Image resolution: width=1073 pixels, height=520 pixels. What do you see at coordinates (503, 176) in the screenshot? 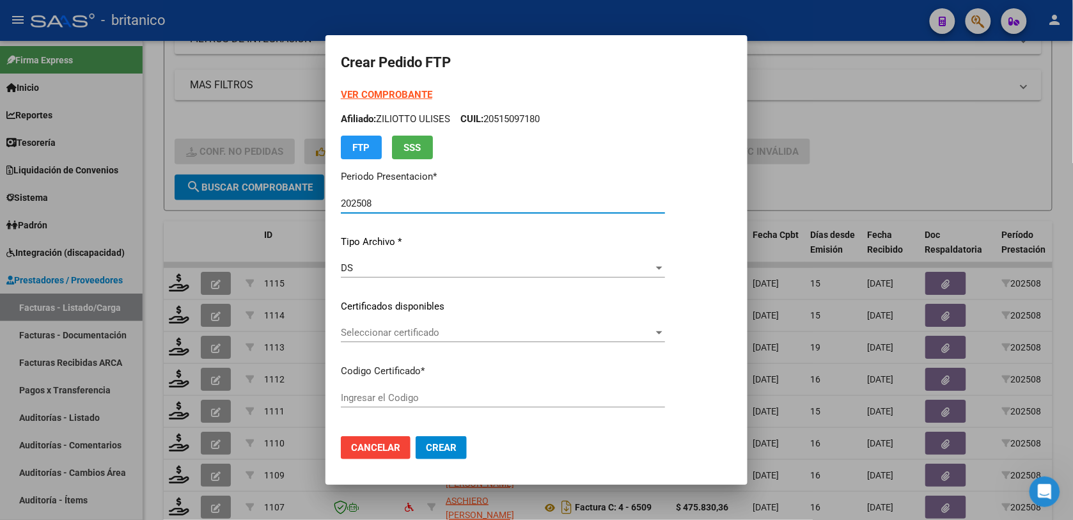
I see `p: Periodo Presentacion` at bounding box center [503, 176].